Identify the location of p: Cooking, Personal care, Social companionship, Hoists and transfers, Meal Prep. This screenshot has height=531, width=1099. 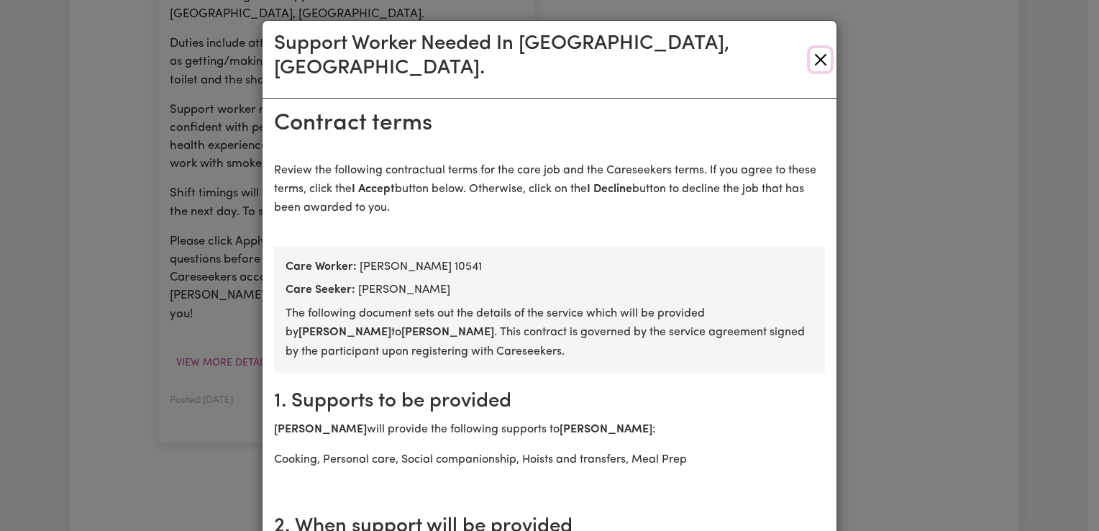
(549, 460).